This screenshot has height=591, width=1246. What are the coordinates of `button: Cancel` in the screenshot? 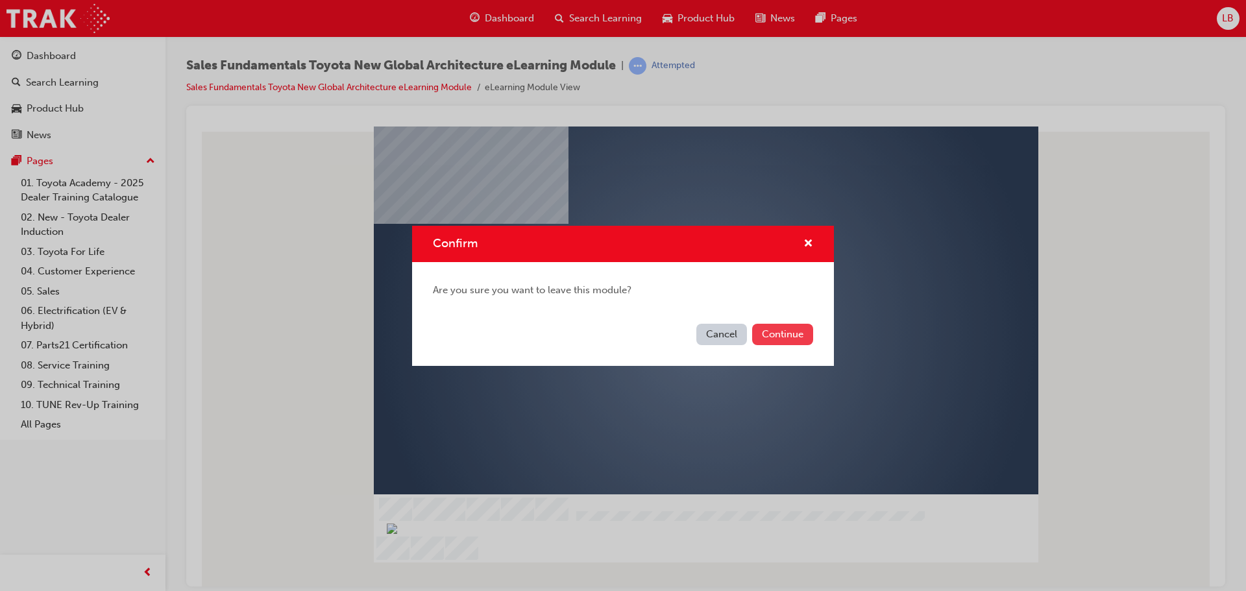 It's located at (722, 334).